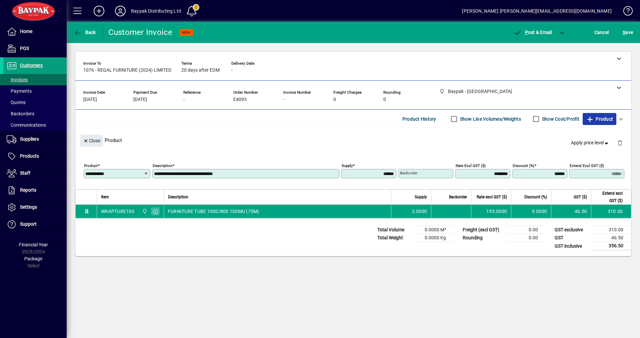 Image resolution: width=640 pixels, height=338 pixels. Describe the element at coordinates (240, 100) in the screenshot. I see `span: E4093` at that location.